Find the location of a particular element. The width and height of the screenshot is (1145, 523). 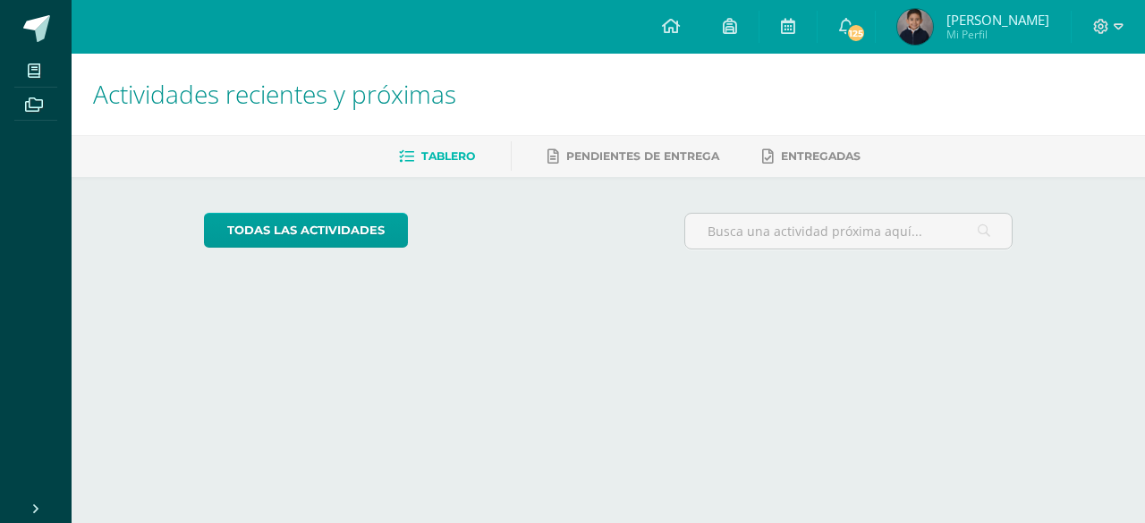

a: Entregadas is located at coordinates (811, 157).